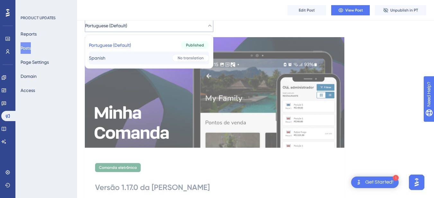  Describe the element at coordinates (149, 58) in the screenshot. I see `button: SpanishNo translation` at that location.